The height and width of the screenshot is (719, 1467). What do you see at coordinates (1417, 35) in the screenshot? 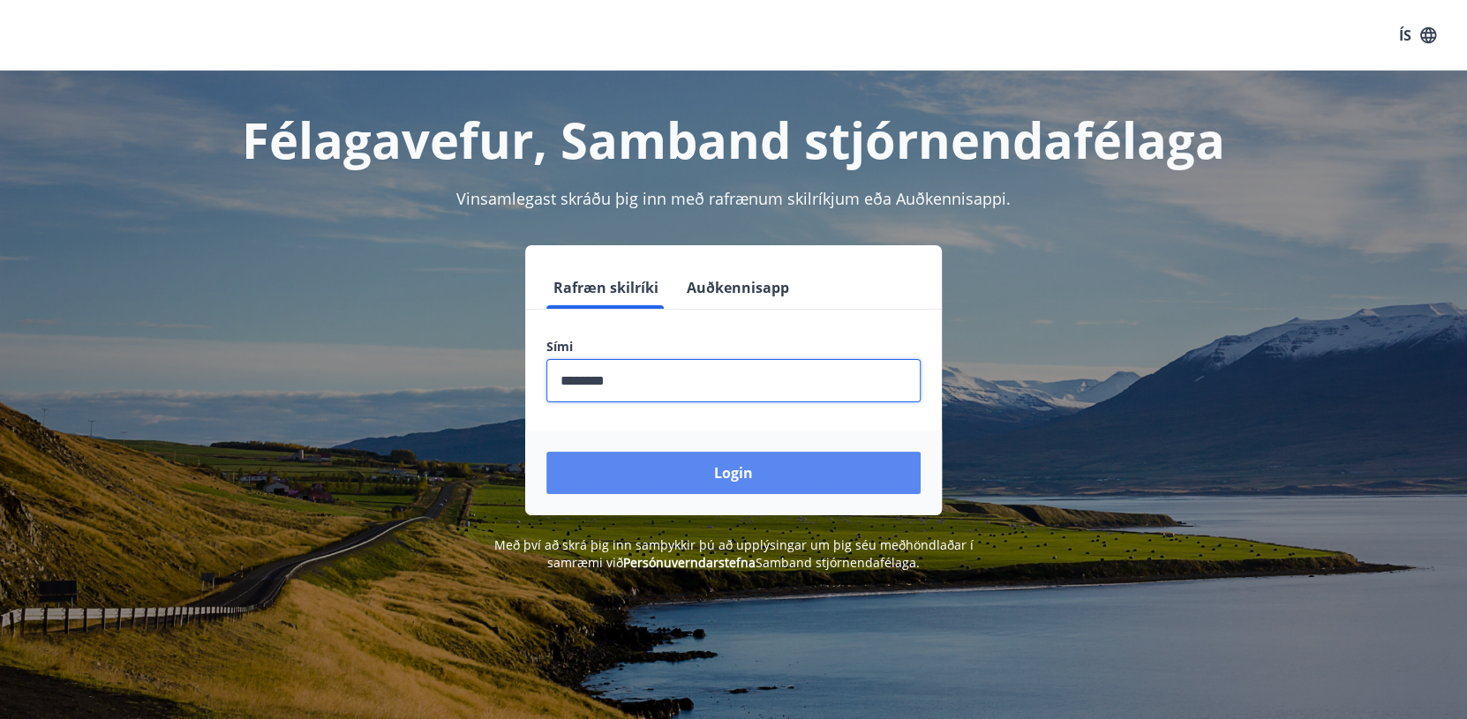
I see `button: ÍS` at bounding box center [1417, 35].